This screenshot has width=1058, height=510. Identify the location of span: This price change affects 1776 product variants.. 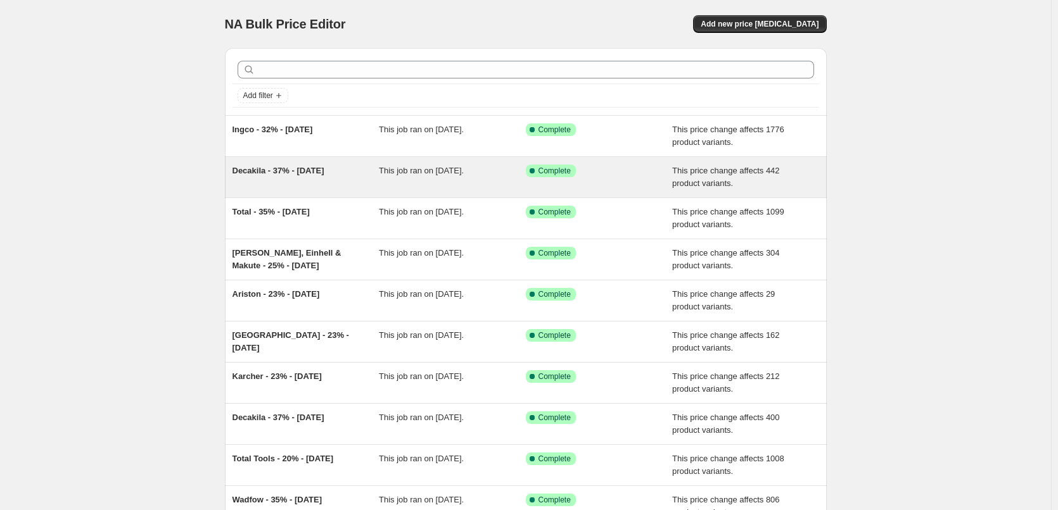
(728, 136).